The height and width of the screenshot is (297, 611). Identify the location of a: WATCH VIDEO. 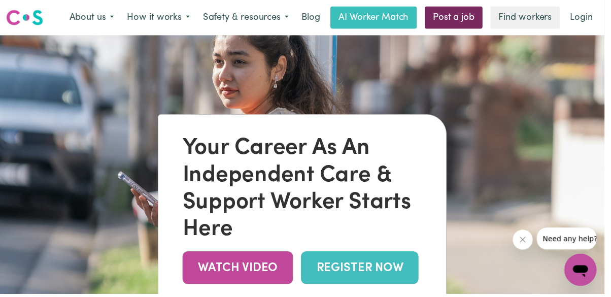
(241, 270).